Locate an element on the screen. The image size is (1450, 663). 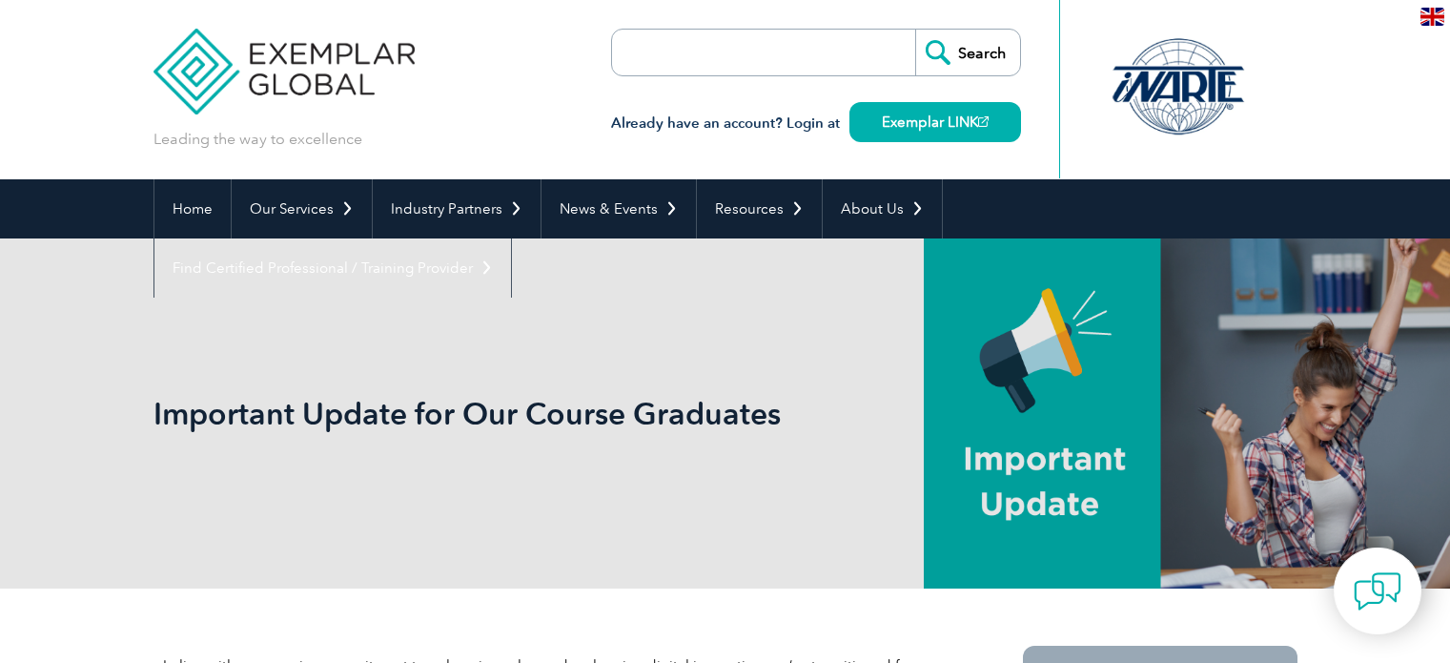
a: Resources is located at coordinates (759, 209).